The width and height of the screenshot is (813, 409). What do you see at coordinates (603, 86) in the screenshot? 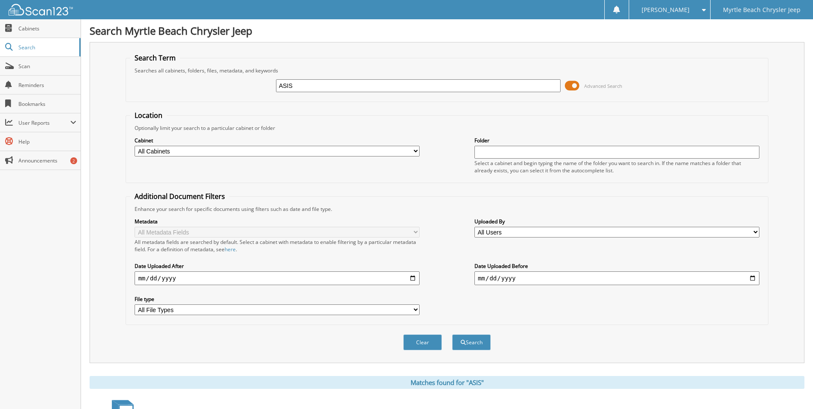
I see `span: Advanced Search` at bounding box center [603, 86].